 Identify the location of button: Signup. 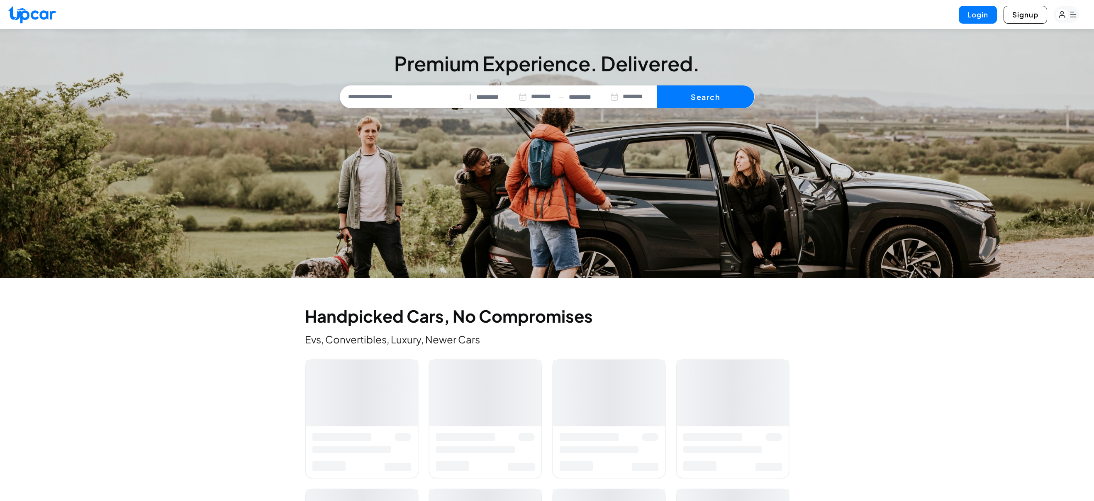
(1025, 15).